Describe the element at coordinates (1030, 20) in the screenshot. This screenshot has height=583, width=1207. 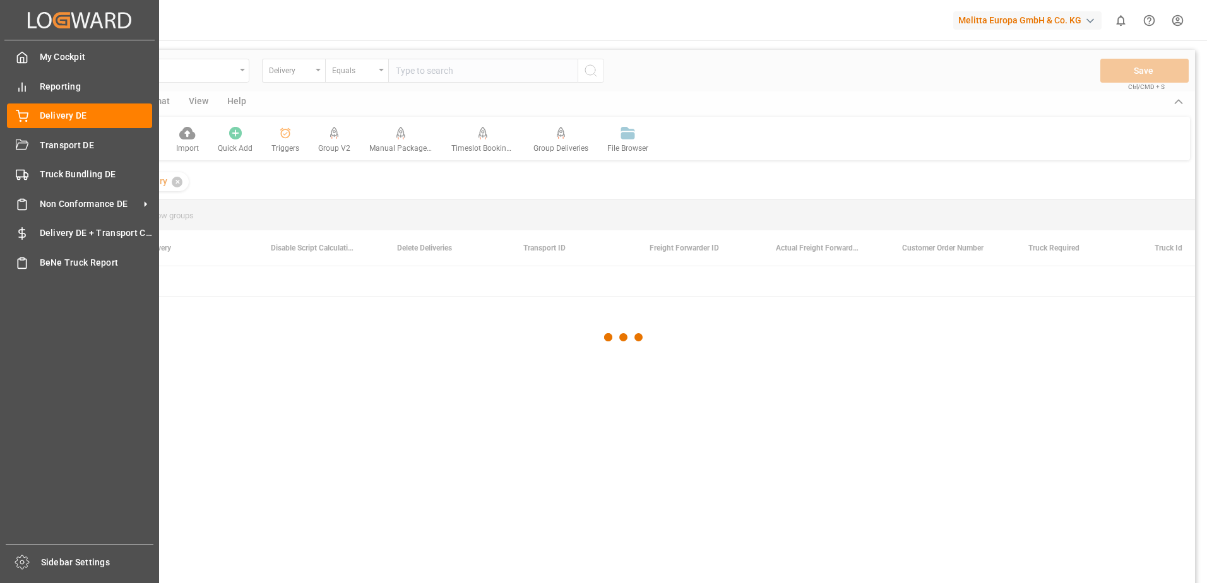
I see `button: Melitta Europa GmbH & Co. KG` at that location.